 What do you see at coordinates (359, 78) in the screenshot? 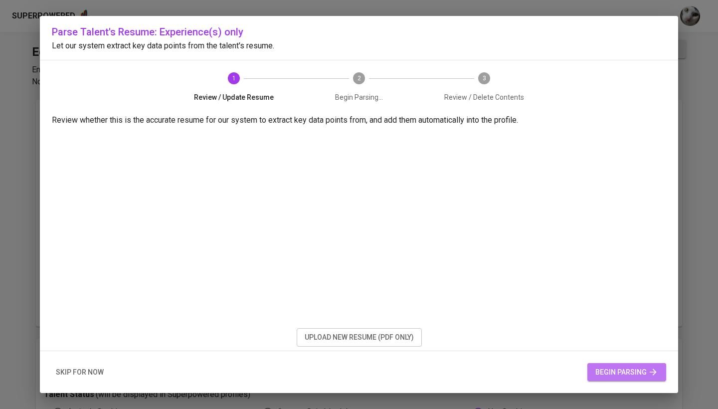
I see `text: 2` at bounding box center [359, 78].